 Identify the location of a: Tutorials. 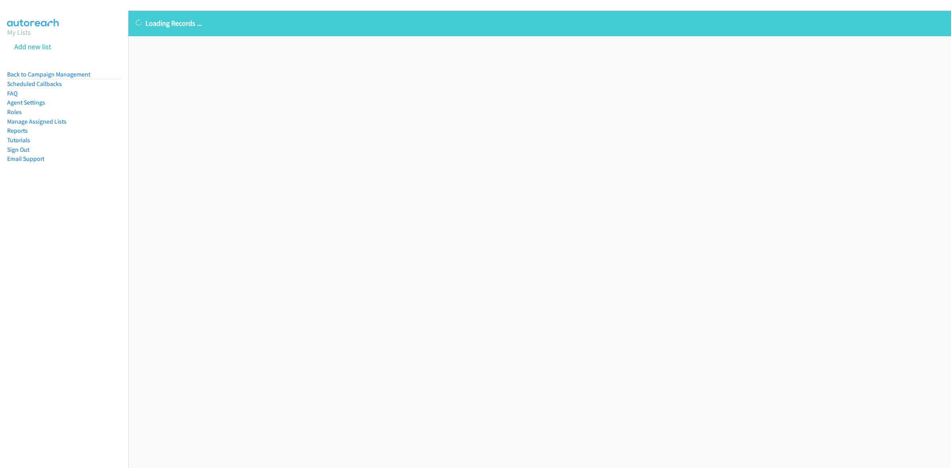
(19, 140).